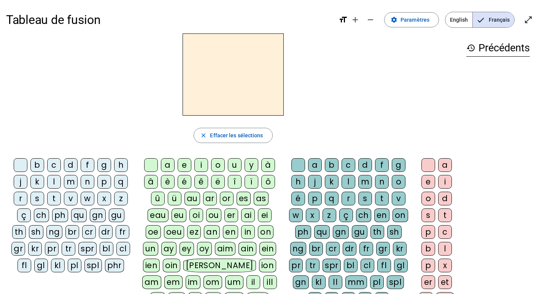 The width and height of the screenshot is (542, 294). What do you see at coordinates (348, 198) in the screenshot?
I see `div: r` at bounding box center [348, 198].